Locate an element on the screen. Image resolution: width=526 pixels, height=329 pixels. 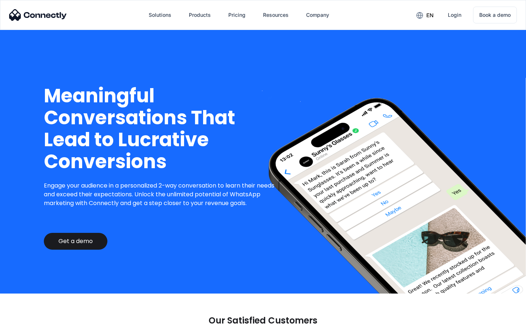
div: Products is located at coordinates (200, 15).